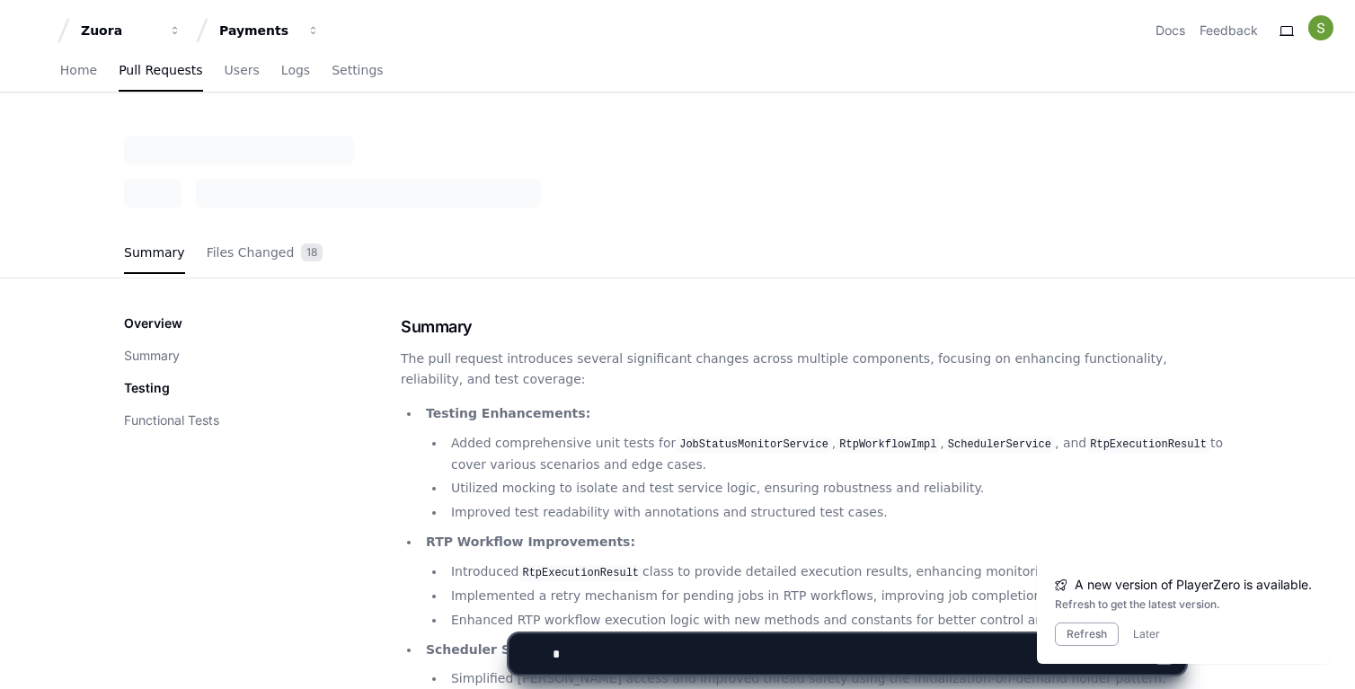 The height and width of the screenshot is (689, 1355). Describe the element at coordinates (312, 252) in the screenshot. I see `span: 18` at that location.